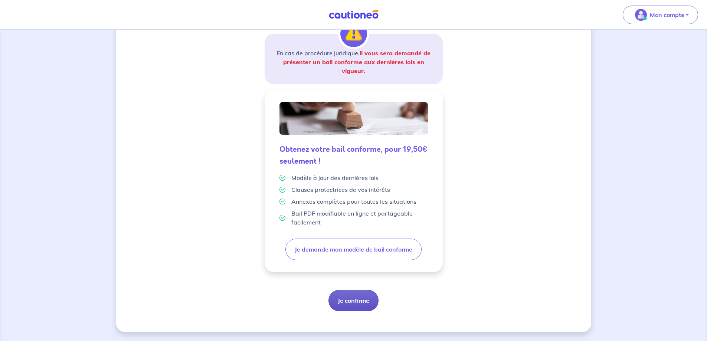 Image resolution: width=707 pixels, height=341 pixels. Describe the element at coordinates (353, 250) in the screenshot. I see `button: Je demande mon modèle de bail conforme` at that location.